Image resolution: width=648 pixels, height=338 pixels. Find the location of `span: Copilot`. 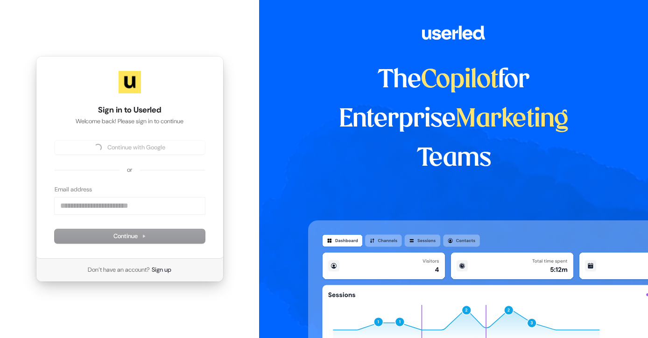

span: Copilot is located at coordinates (459, 80).